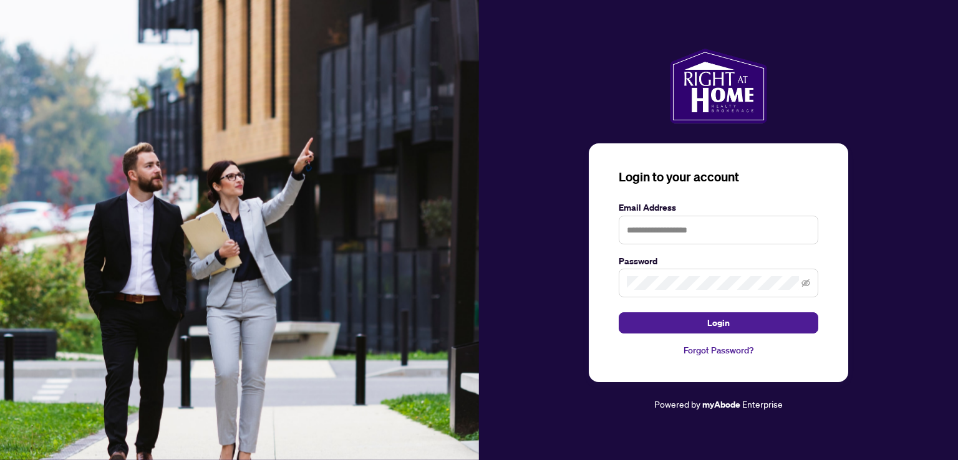 Image resolution: width=958 pixels, height=460 pixels. Describe the element at coordinates (718, 208) in the screenshot. I see `label: Email Address` at that location.